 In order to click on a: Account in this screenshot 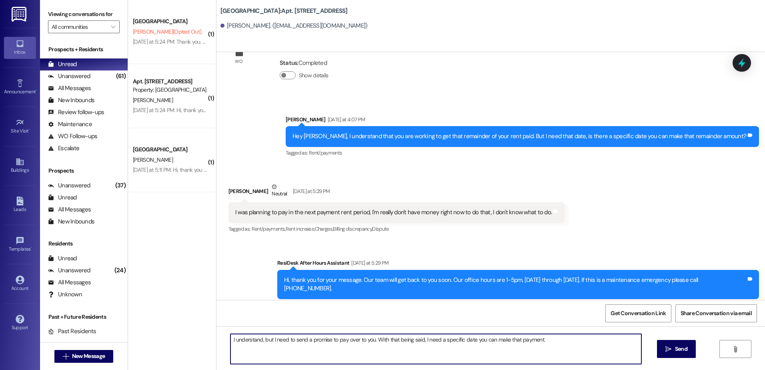, I will do `click(20, 284)`.